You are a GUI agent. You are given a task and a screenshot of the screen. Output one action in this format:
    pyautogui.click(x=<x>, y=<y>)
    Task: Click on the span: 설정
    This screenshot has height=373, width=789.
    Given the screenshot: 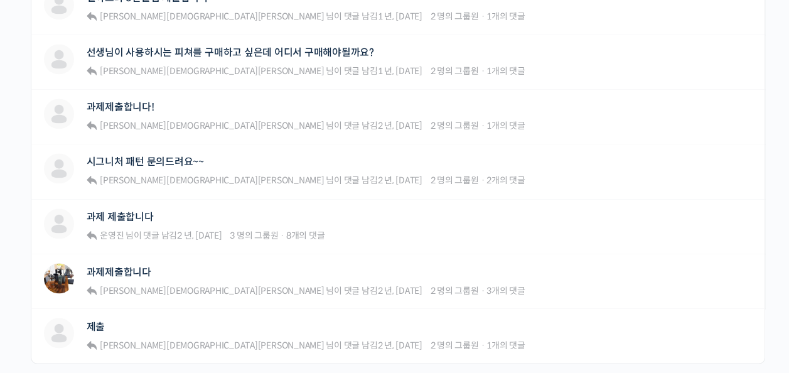 What is the action you would take?
    pyautogui.click(x=201, y=292)
    